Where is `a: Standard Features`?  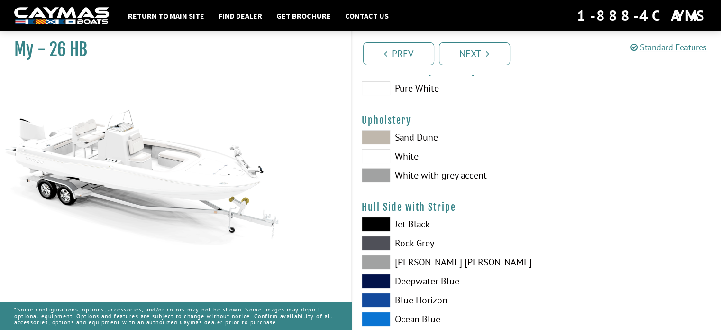 a: Standard Features is located at coordinates (669, 47).